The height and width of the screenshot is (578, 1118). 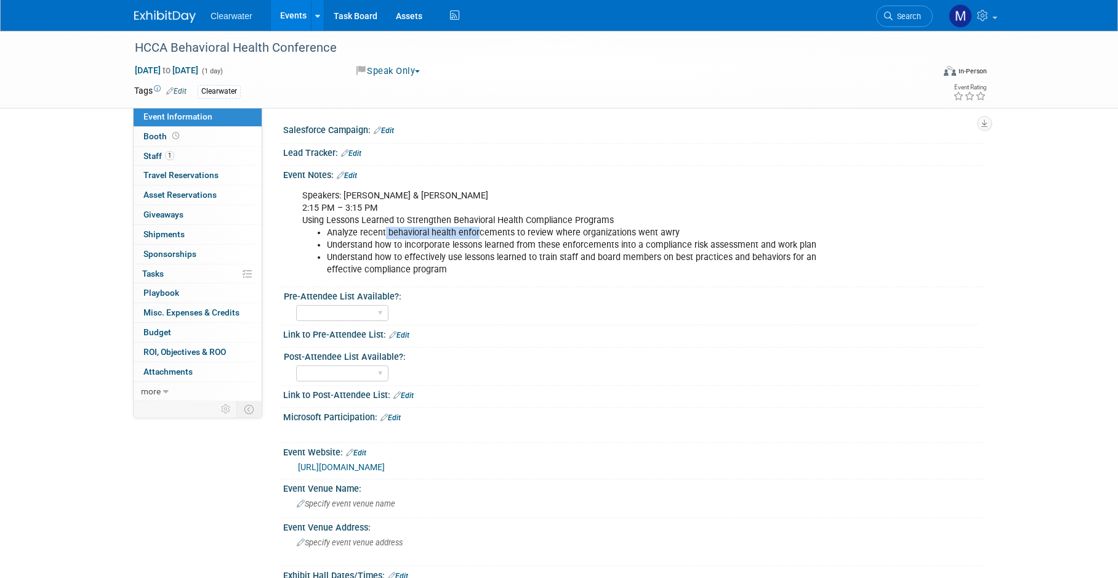 I want to click on div: Salesforce Campaign:, so click(x=634, y=129).